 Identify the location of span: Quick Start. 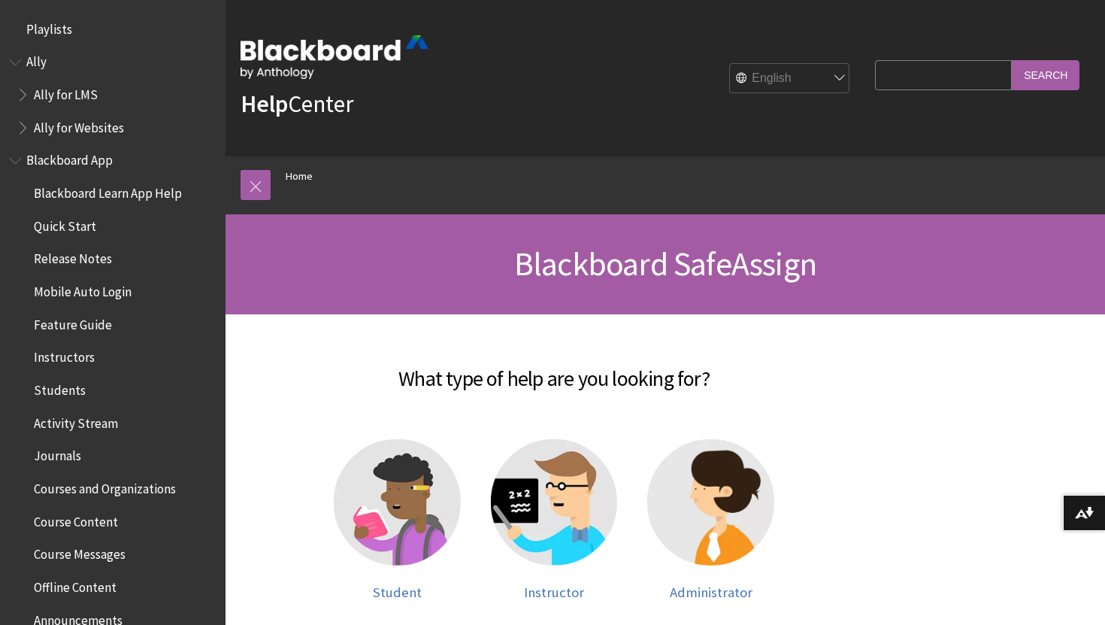
(65, 223).